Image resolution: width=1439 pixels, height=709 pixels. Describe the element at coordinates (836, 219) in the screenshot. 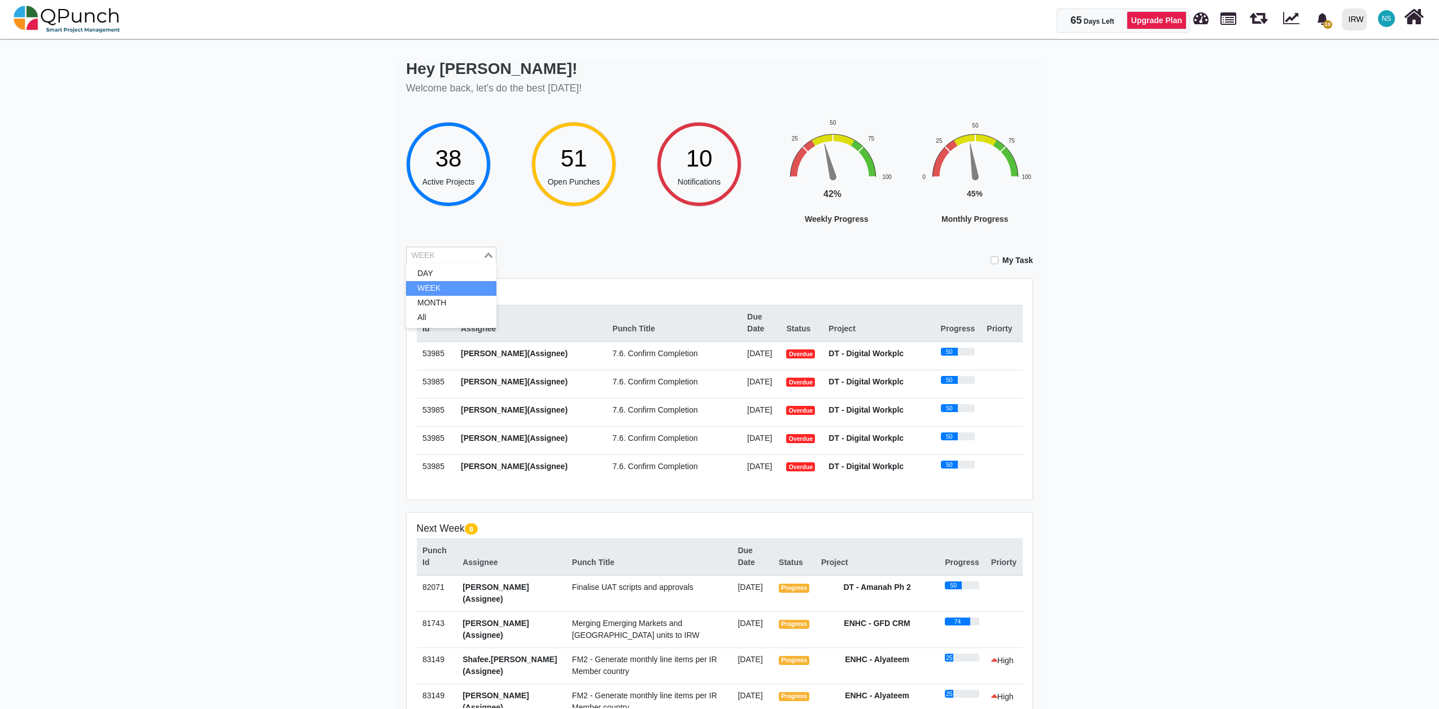

I see `text: Weekly Progress` at that location.